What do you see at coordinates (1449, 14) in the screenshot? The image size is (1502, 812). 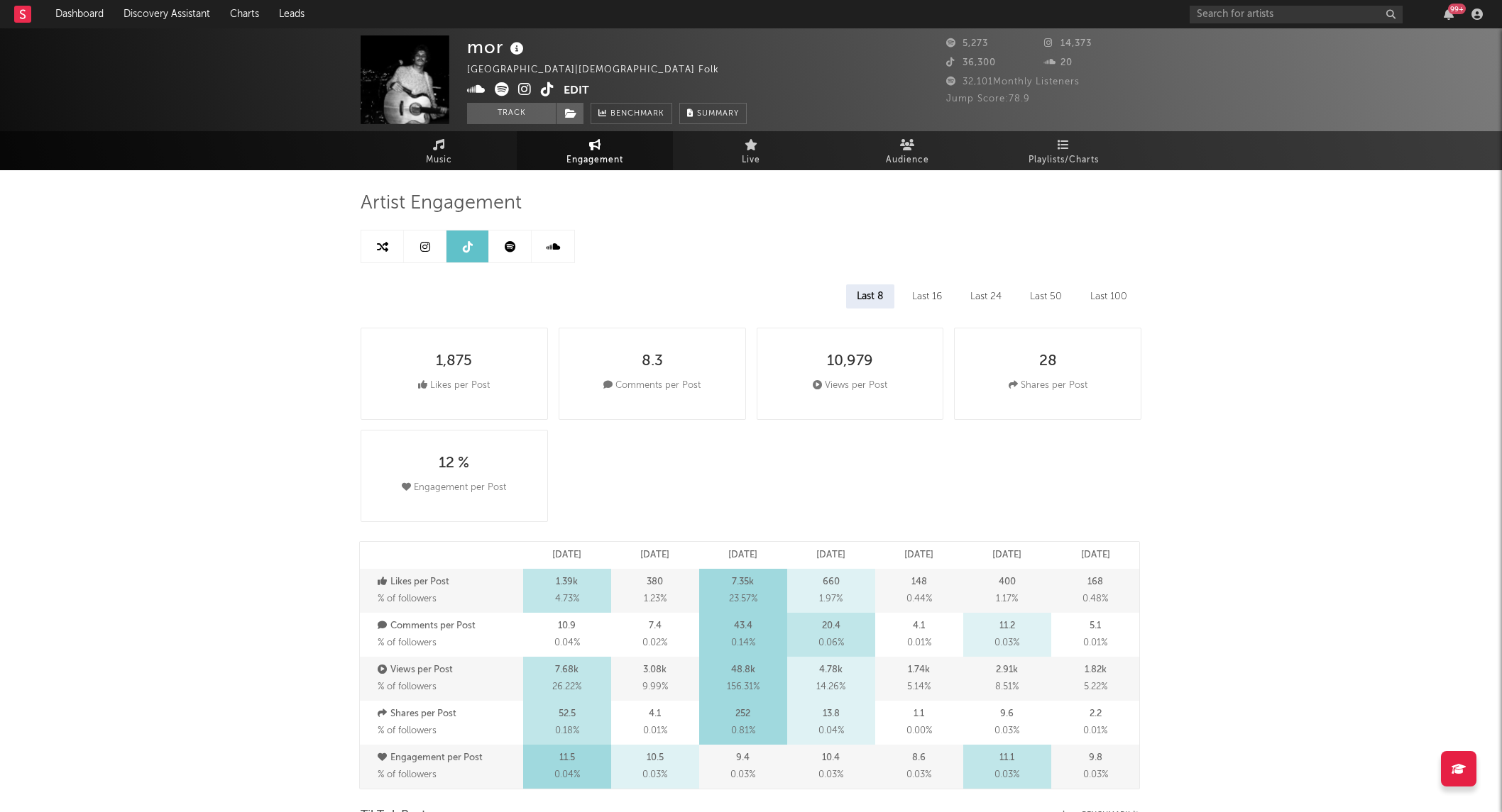 I see `button: 99+` at bounding box center [1449, 14].